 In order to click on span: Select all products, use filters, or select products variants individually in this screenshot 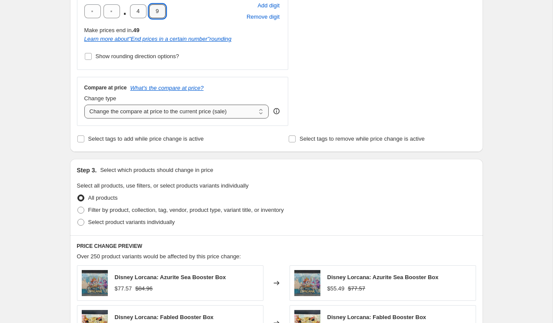, I will do `click(163, 186)`.